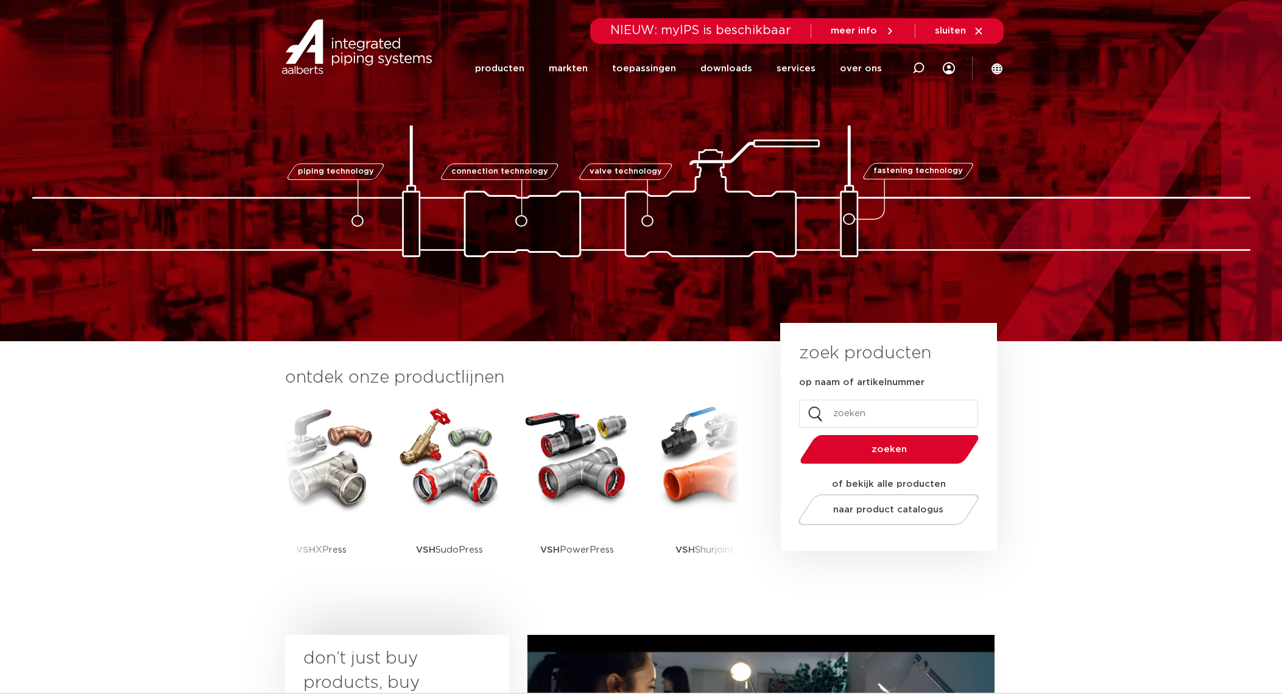 The image size is (1282, 694). I want to click on h3: ontdek onze productlijnen, so click(512, 378).